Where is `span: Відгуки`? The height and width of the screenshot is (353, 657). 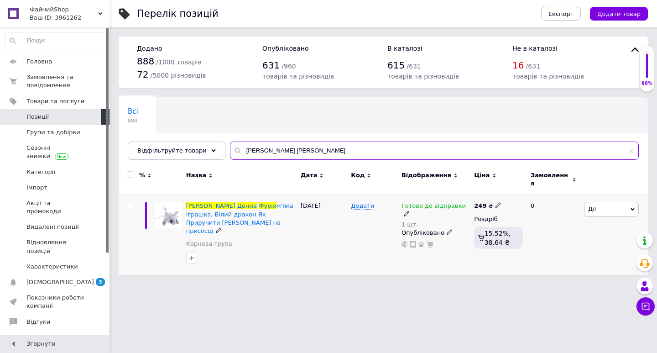 span: Відгуки is located at coordinates (38, 322).